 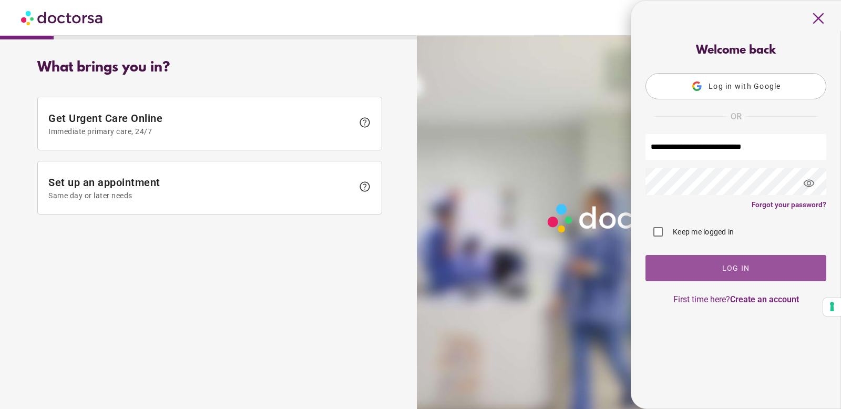 I want to click on span: Log in with Google, so click(x=745, y=86).